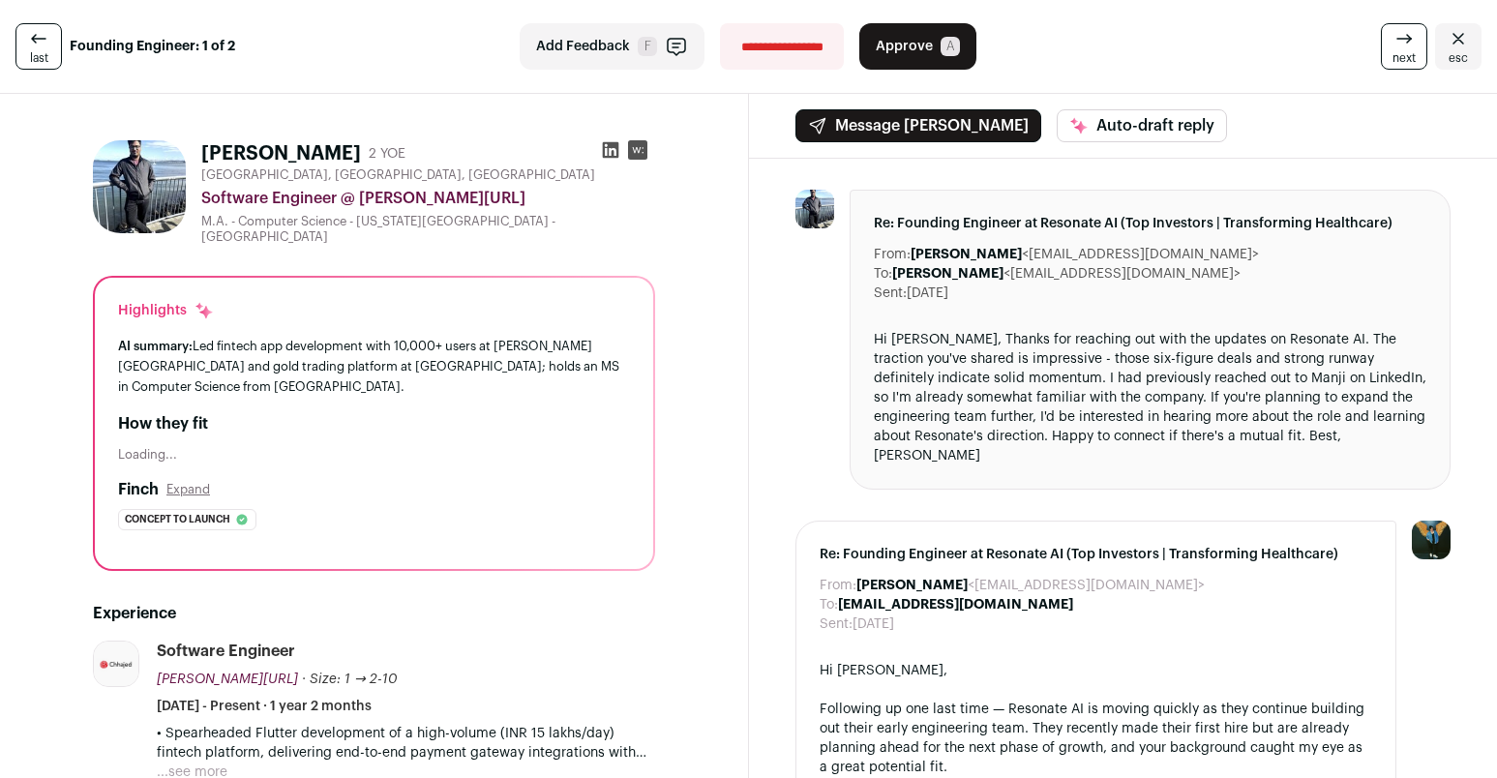 This screenshot has height=778, width=1497. Describe the element at coordinates (155, 345) in the screenshot. I see `span: AI summary:` at that location.